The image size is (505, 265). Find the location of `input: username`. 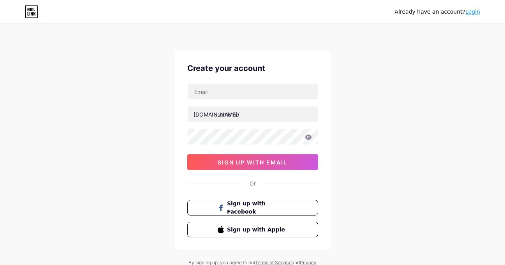

input: username is located at coordinates (253, 114).